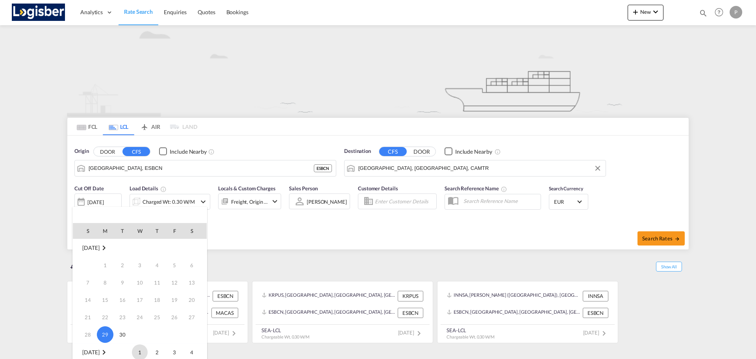  Describe the element at coordinates (85, 300) in the screenshot. I see `td: Sunday September 14 2025` at that location.